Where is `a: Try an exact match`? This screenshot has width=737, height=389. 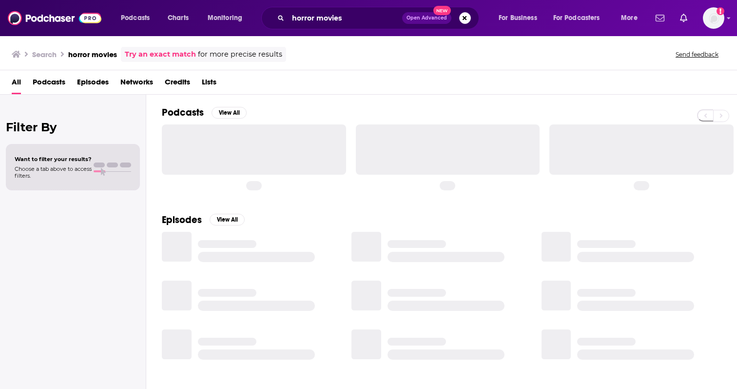
a: Try an exact match is located at coordinates (160, 54).